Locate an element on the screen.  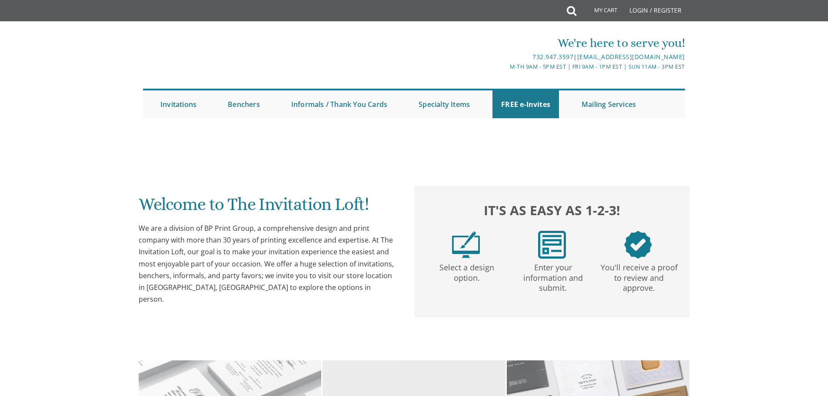
a: Informals / Thank You Cards is located at coordinates (339, 104).